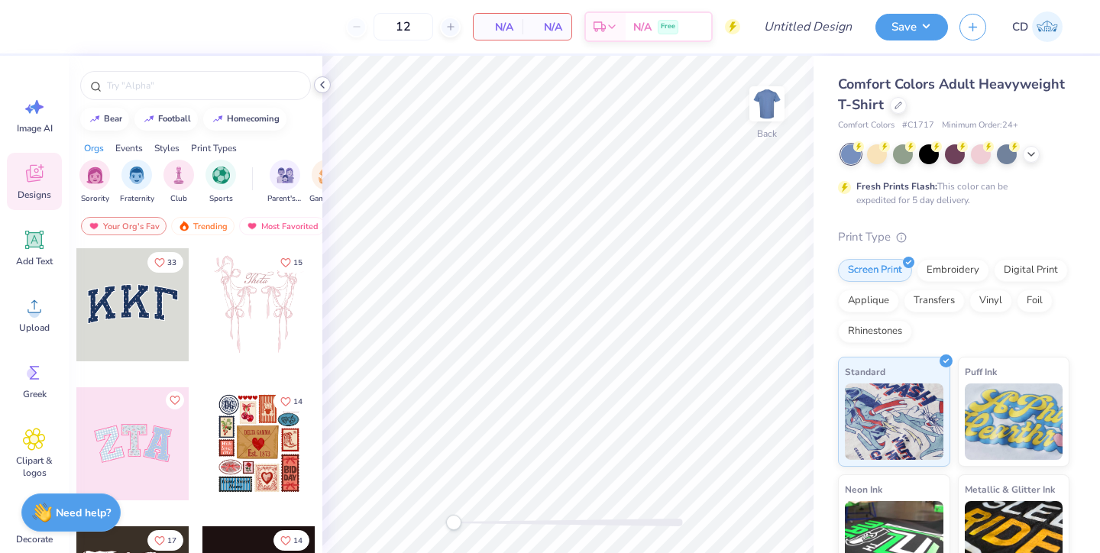 This screenshot has height=553, width=1100. Describe the element at coordinates (918, 125) in the screenshot. I see `span: # C1717` at that location.